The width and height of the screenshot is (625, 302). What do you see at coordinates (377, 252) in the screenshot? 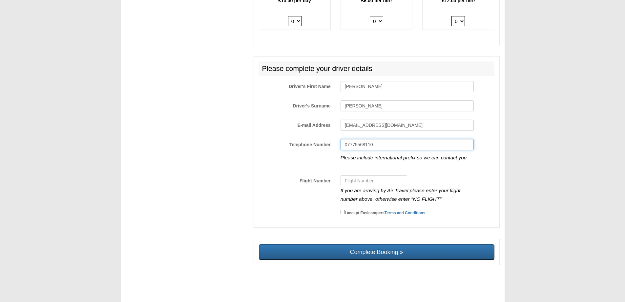
I see `input: Complete Booking »` at bounding box center [377, 252].